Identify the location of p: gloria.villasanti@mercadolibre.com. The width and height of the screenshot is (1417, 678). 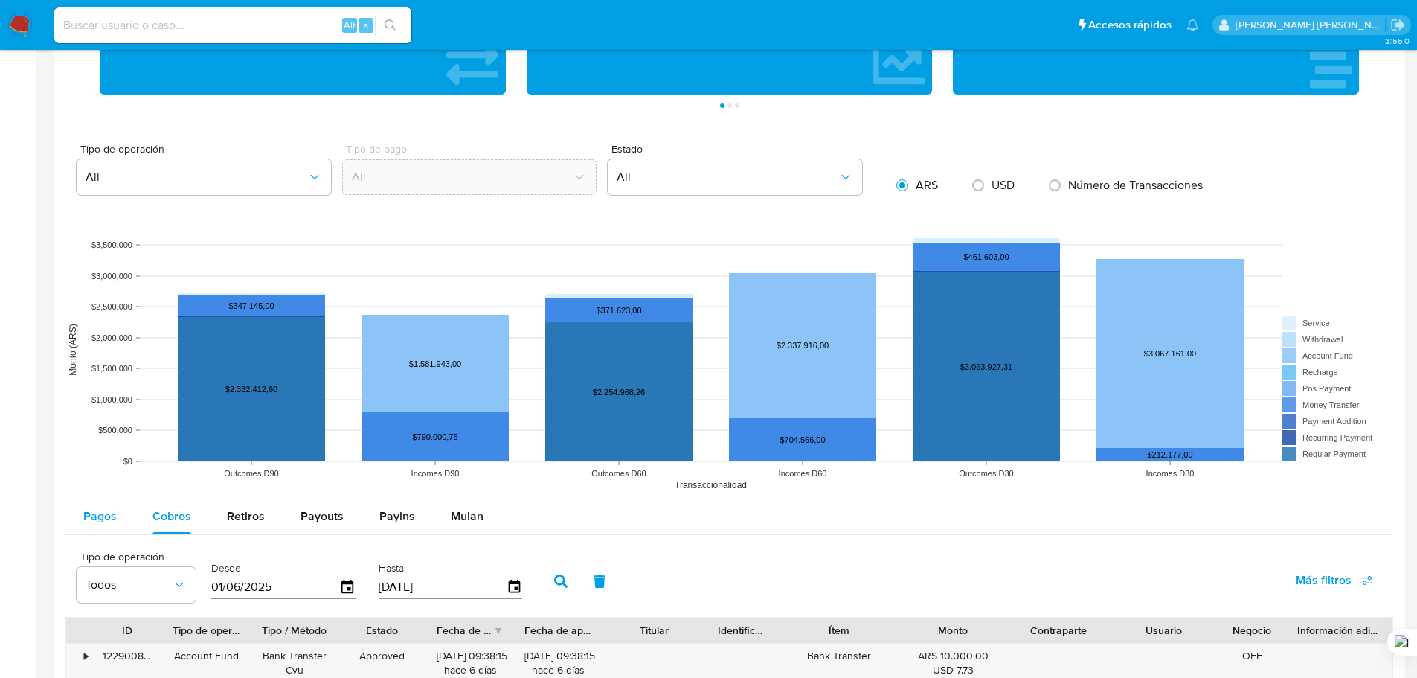
(1311, 25).